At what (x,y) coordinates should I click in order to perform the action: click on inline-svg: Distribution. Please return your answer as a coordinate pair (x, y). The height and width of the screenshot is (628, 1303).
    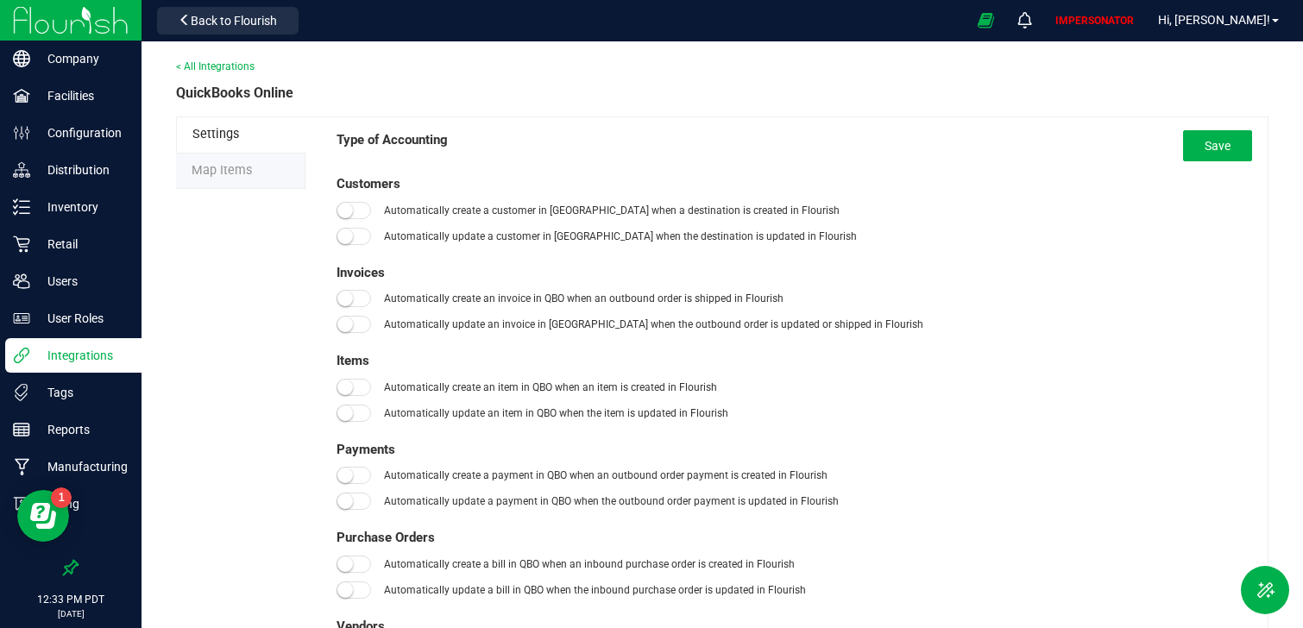
    Looking at the image, I should click on (22, 170).